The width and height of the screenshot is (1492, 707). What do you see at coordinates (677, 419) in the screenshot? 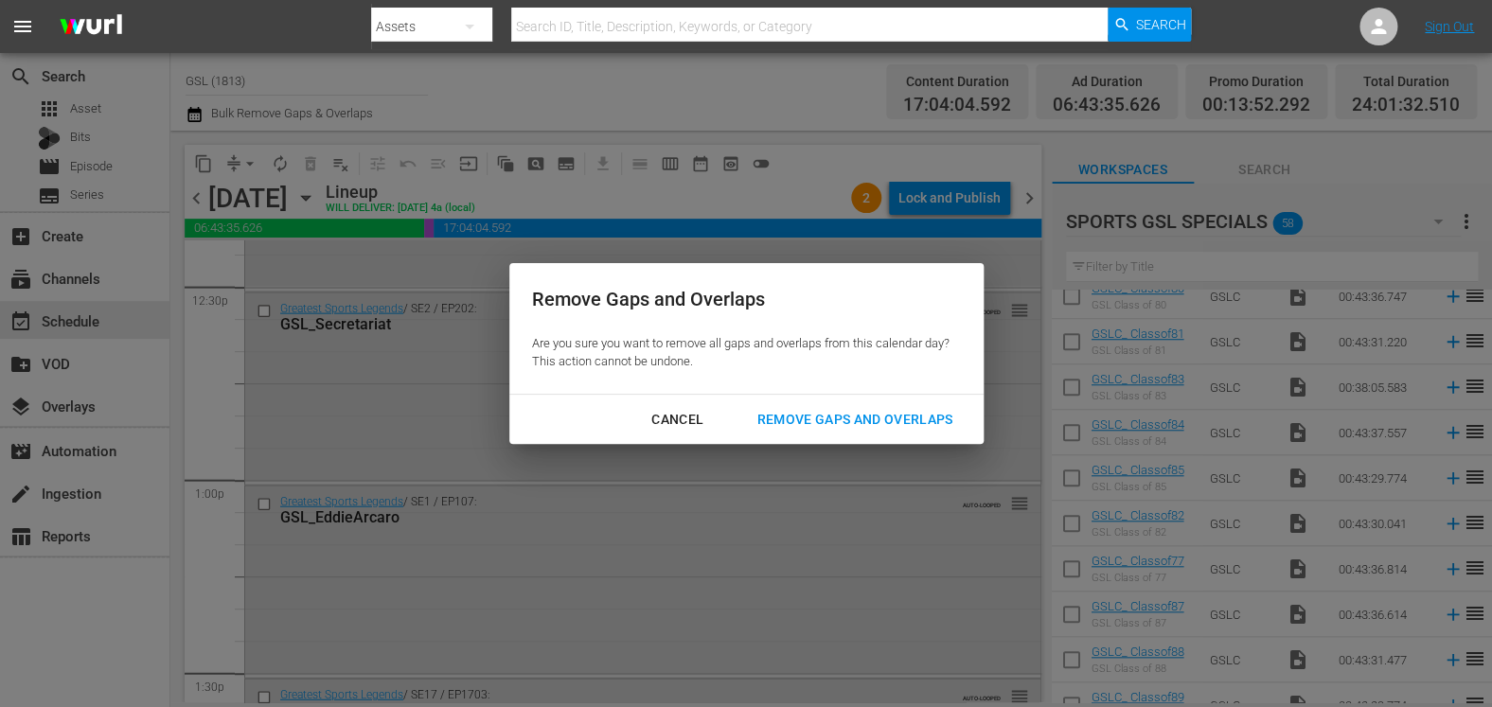
I see `div: Cancel` at bounding box center [677, 419].